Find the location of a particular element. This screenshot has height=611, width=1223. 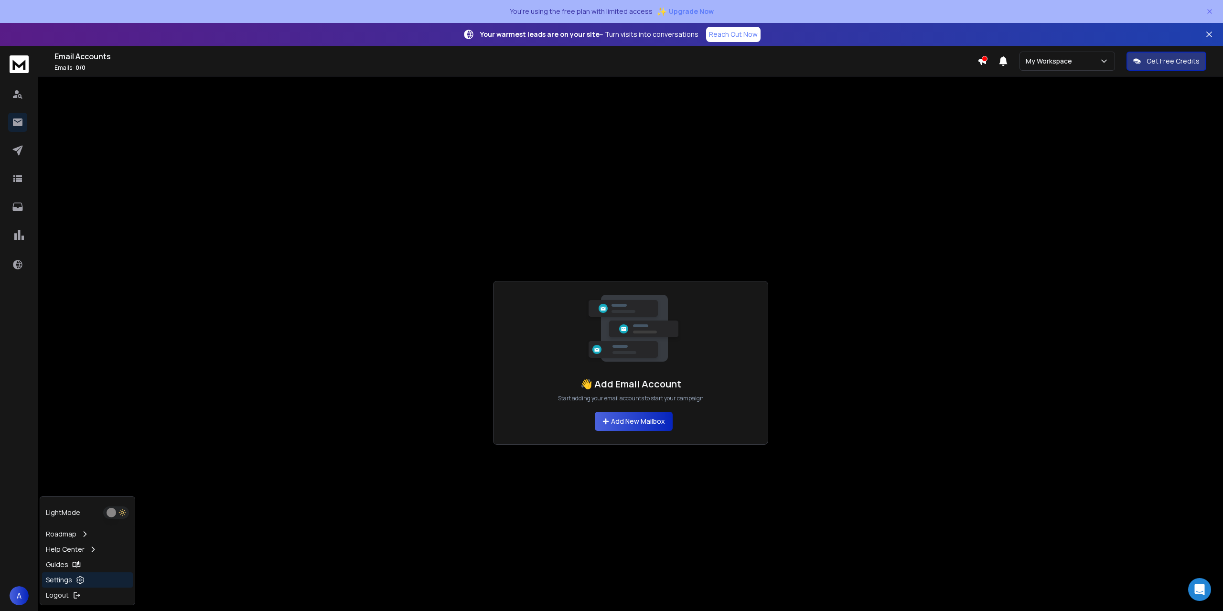

h1: 👋 Add Email Account is located at coordinates (630, 384).